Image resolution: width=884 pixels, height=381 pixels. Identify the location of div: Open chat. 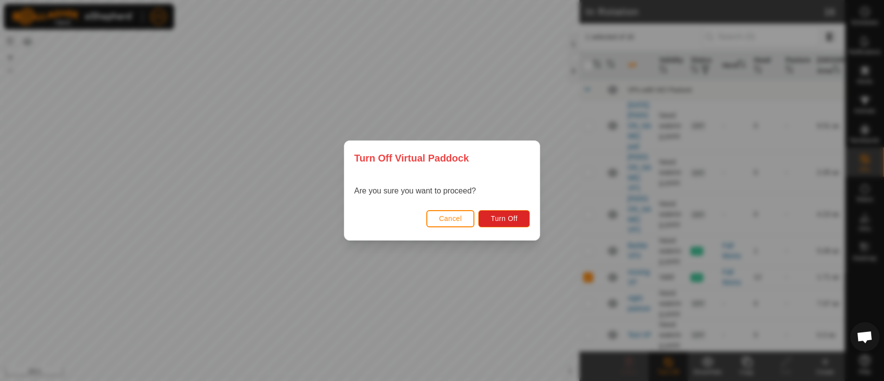
(865, 336).